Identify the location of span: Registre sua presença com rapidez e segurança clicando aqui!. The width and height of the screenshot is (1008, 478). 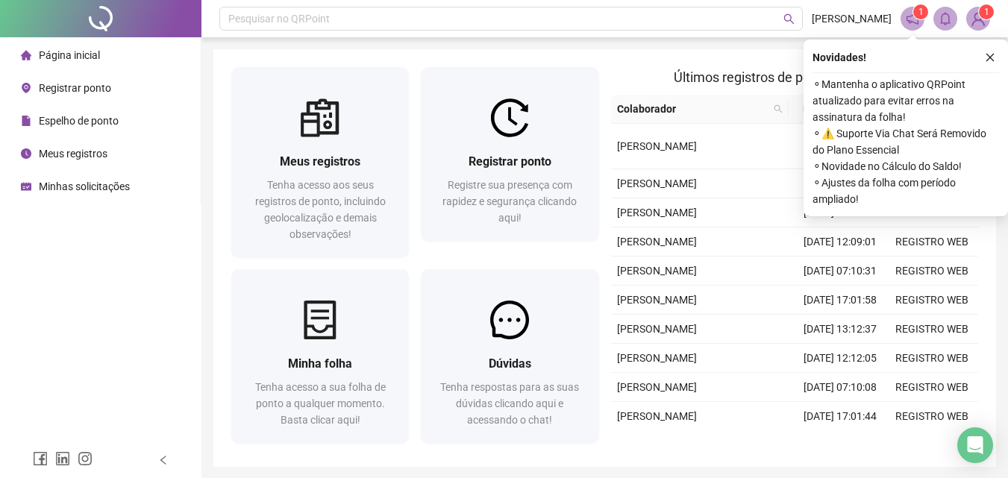
(510, 202).